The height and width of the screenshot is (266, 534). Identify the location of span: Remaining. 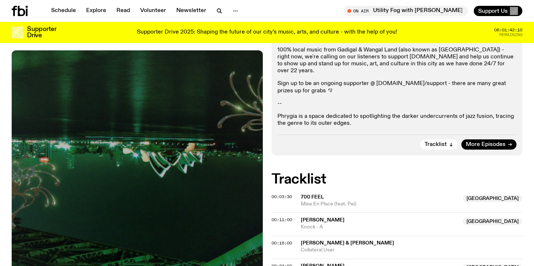
(511, 35).